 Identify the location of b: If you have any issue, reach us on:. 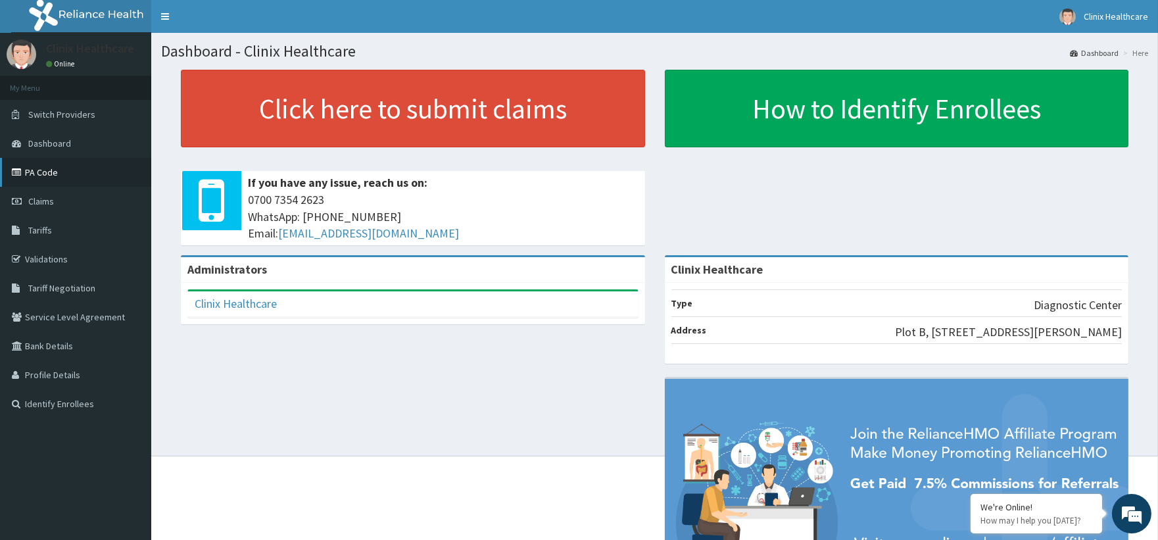
(337, 182).